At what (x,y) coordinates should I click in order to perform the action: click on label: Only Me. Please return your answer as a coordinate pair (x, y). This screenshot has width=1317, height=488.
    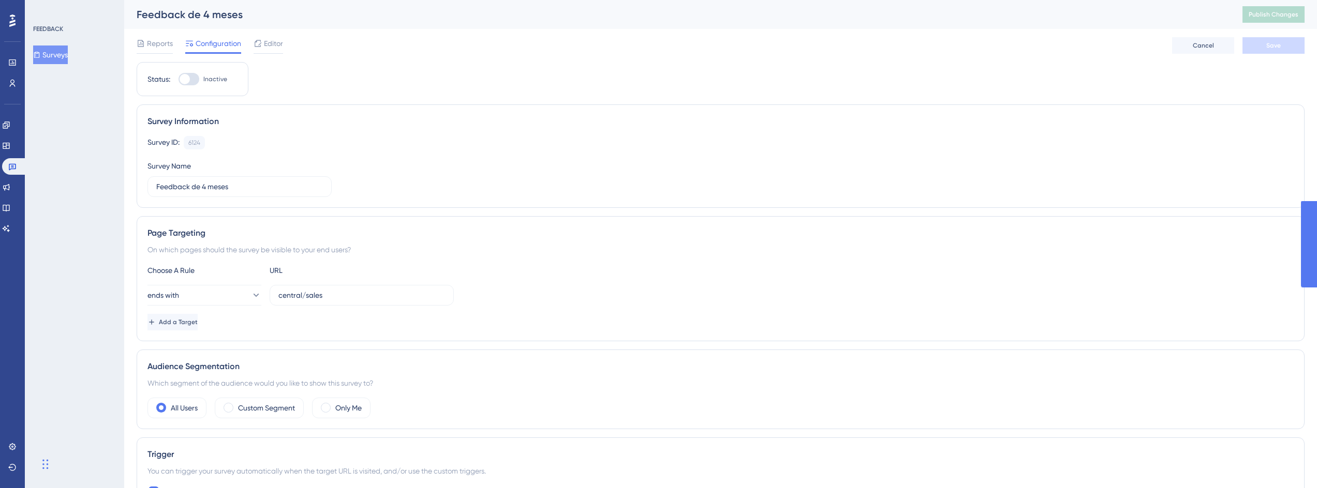
    Looking at the image, I should click on (348, 408).